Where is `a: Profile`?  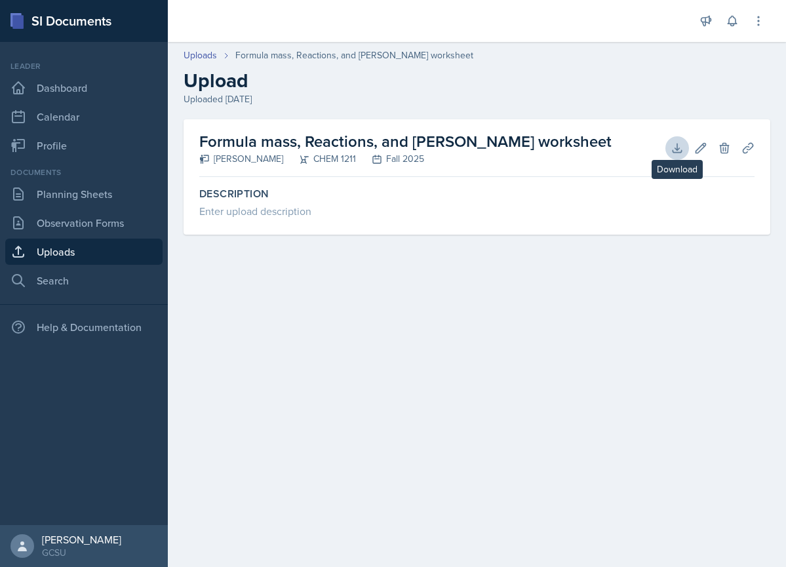
a: Profile is located at coordinates (84, 146).